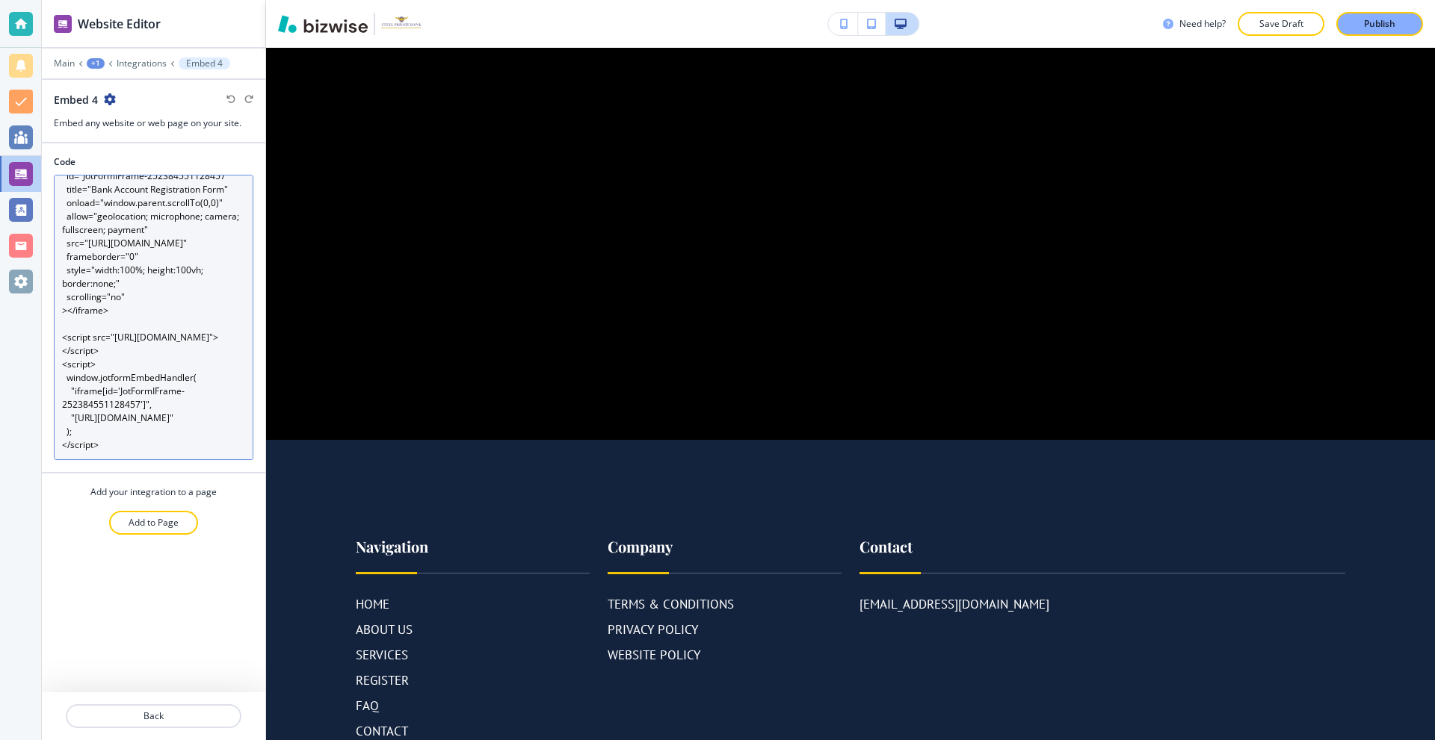  I want to click on h6: REGISTER, so click(472, 681).